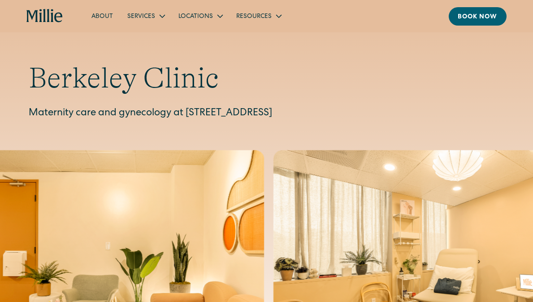 This screenshot has height=302, width=533. I want to click on a: home, so click(44, 16).